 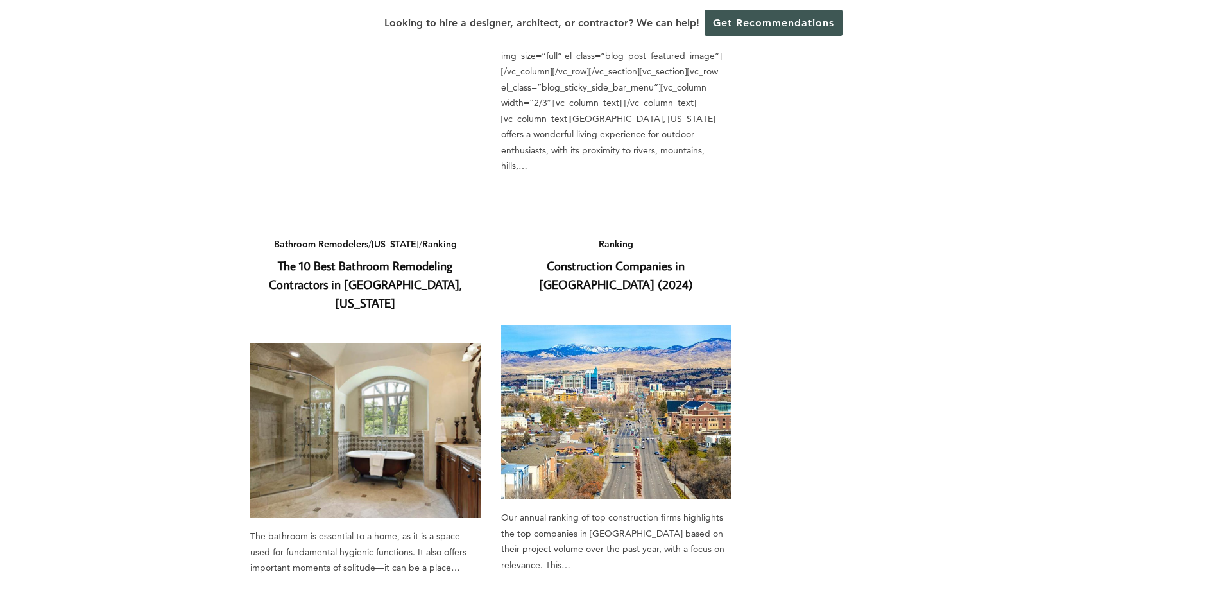 What do you see at coordinates (773, 22) in the screenshot?
I see `a: Get Recommendations` at bounding box center [773, 22].